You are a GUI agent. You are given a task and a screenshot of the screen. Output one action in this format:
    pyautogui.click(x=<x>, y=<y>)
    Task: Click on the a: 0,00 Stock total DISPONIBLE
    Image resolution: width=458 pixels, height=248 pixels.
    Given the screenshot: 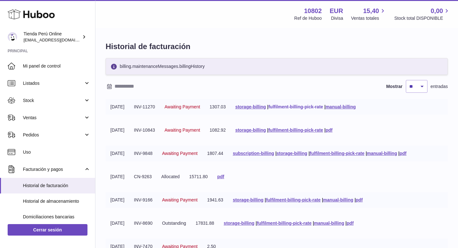 What is the action you would take?
    pyautogui.click(x=423, y=14)
    